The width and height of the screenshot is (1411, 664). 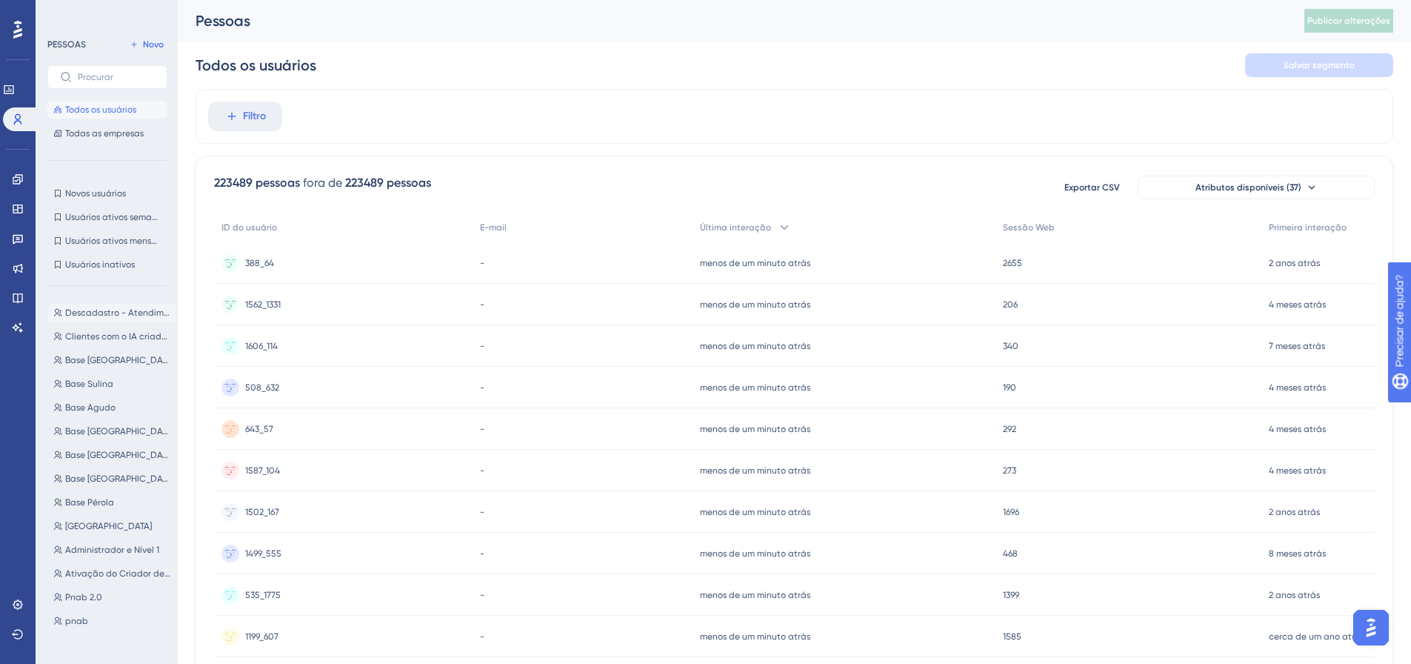 I want to click on button: Usuários ativos mensais, so click(x=107, y=241).